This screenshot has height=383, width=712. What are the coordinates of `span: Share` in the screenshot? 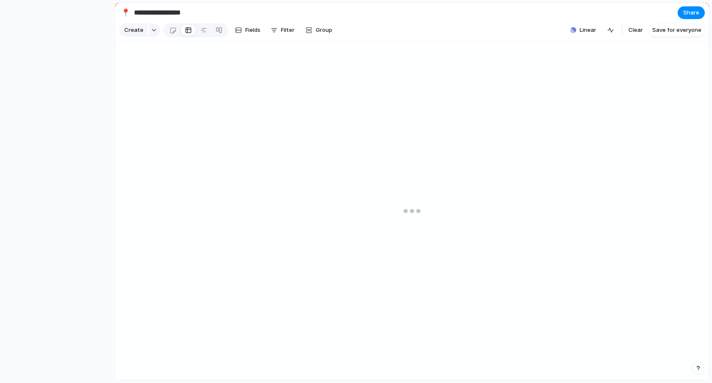 It's located at (691, 13).